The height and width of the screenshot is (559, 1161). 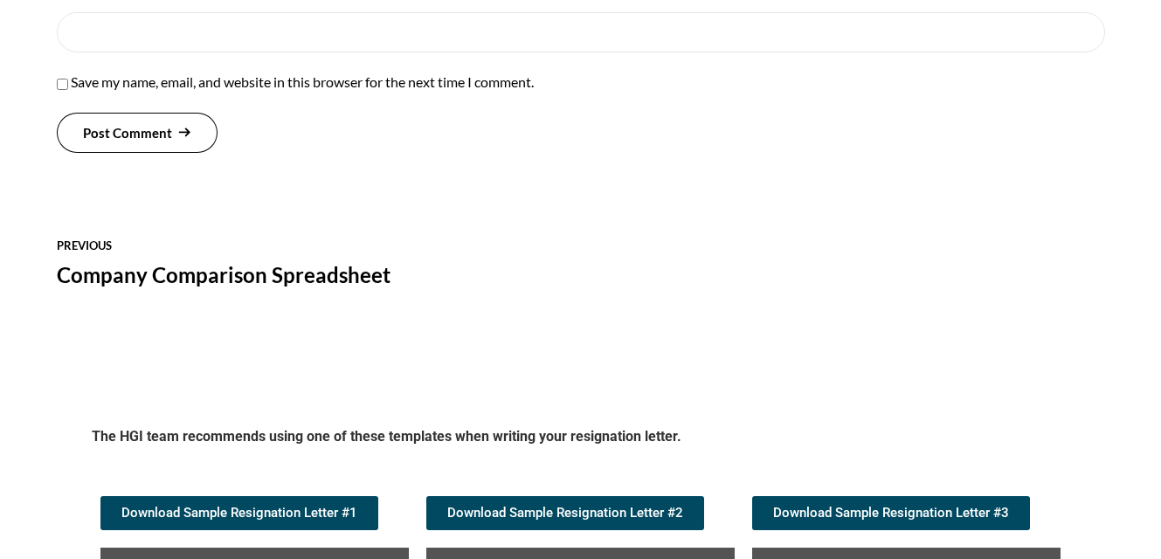 I want to click on a: Download Sample Resignation Letter #1, so click(x=239, y=513).